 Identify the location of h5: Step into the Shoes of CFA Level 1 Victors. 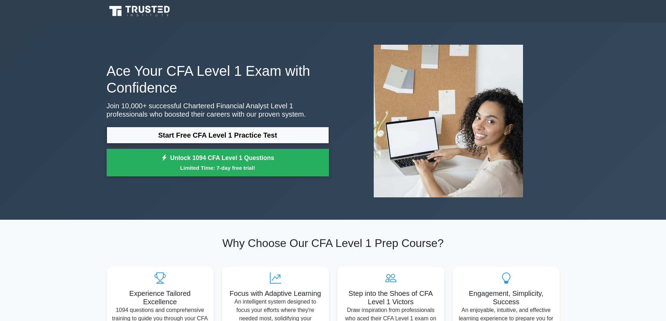
(391, 298).